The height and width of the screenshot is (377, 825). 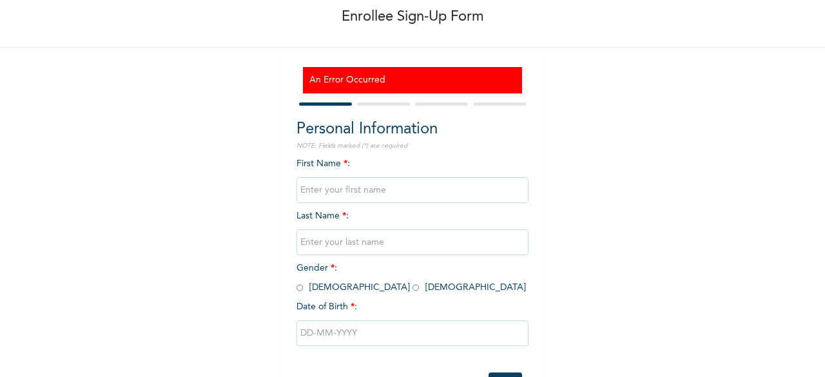 What do you see at coordinates (413, 190) in the screenshot?
I see `input: Enter your first name` at bounding box center [413, 190].